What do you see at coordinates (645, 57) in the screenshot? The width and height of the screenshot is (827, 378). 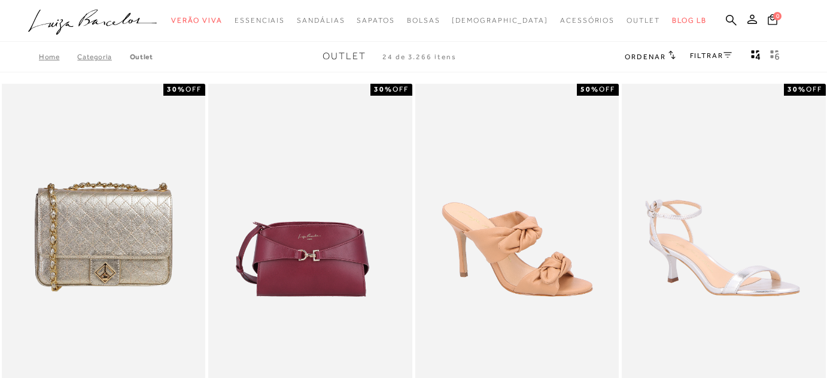 I see `span: Ordenar` at bounding box center [645, 57].